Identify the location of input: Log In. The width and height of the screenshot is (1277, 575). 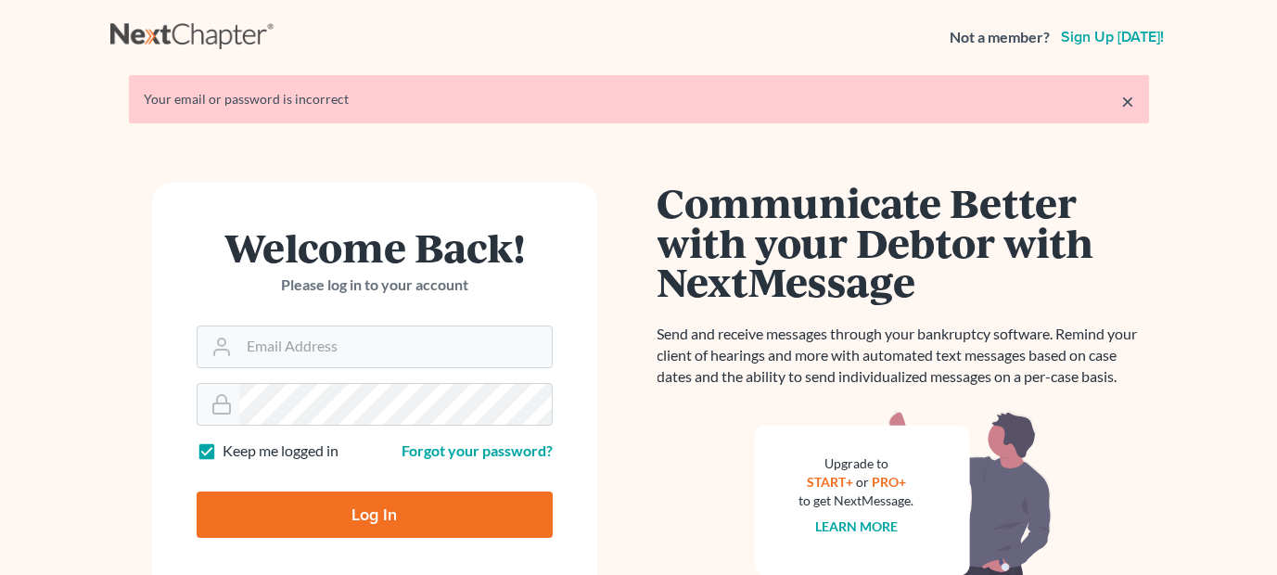
(375, 515).